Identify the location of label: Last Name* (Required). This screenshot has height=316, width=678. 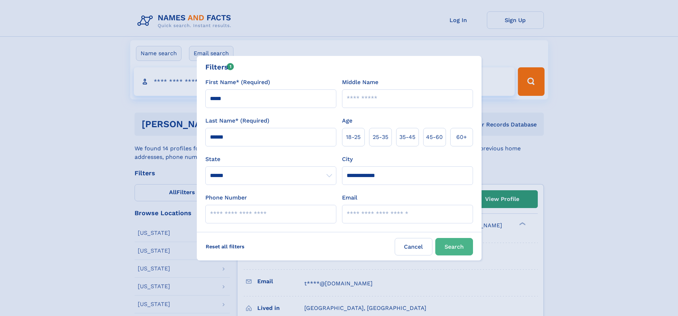
(237, 121).